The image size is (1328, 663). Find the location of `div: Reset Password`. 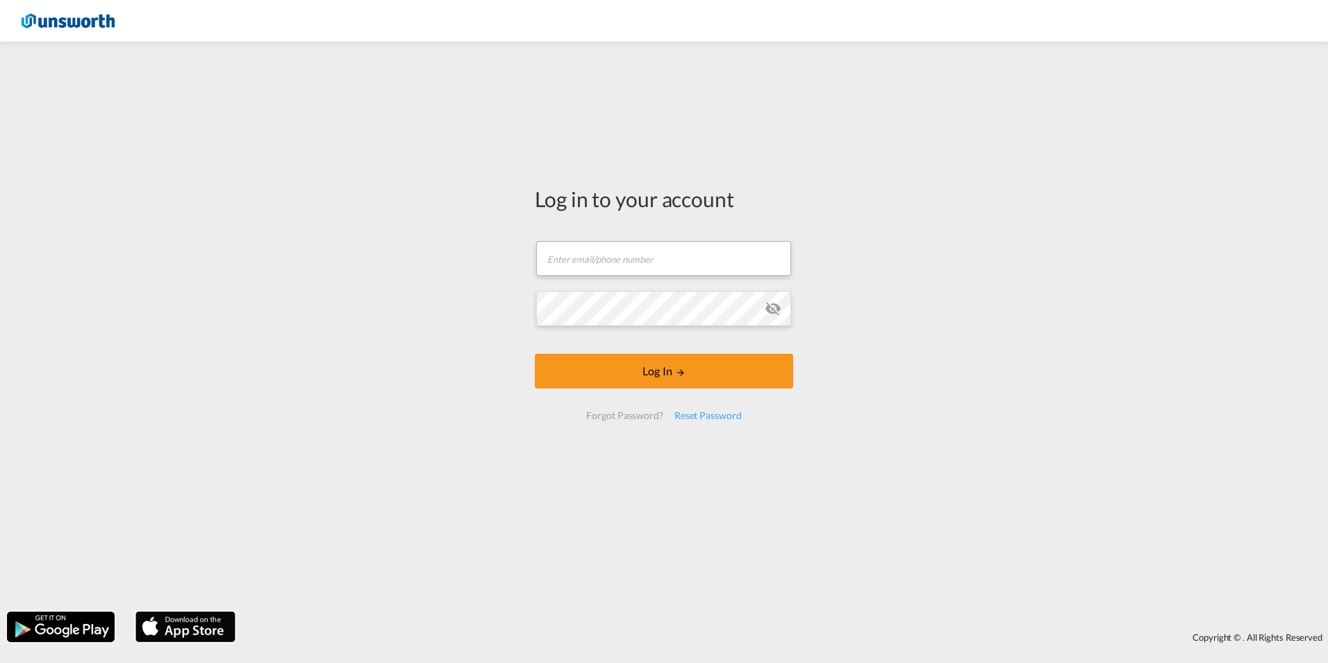

div: Reset Password is located at coordinates (708, 415).